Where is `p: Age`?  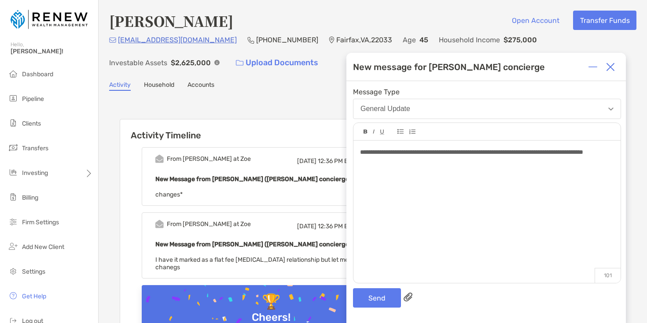 p: Age is located at coordinates (410, 40).